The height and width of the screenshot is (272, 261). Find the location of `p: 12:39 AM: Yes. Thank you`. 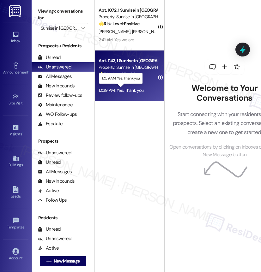

p: 12:39 AM: Yes. Thank you is located at coordinates (121, 78).